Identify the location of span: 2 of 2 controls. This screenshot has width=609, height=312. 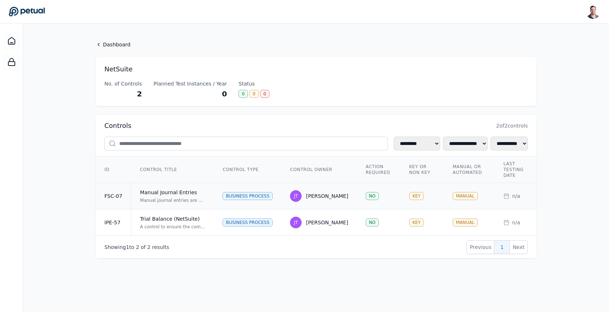
(512, 126).